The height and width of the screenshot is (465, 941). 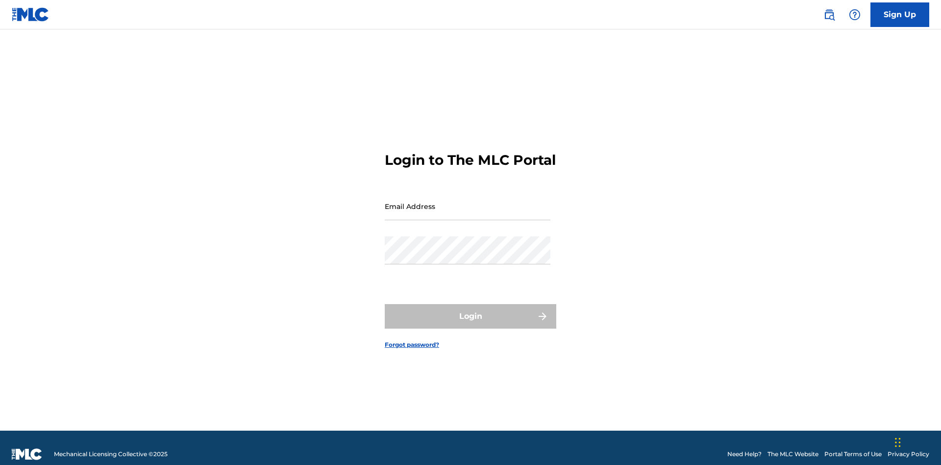 I want to click on a: Sign Up, so click(x=900, y=15).